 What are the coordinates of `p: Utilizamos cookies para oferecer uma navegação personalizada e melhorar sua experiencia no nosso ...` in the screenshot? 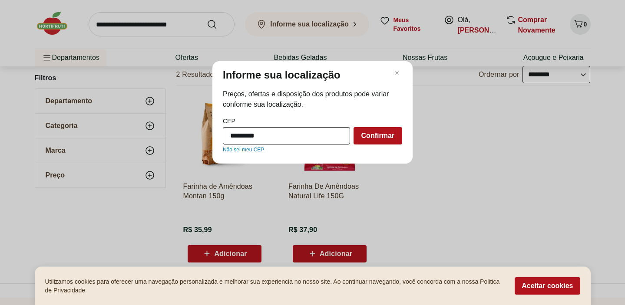 It's located at (275, 286).